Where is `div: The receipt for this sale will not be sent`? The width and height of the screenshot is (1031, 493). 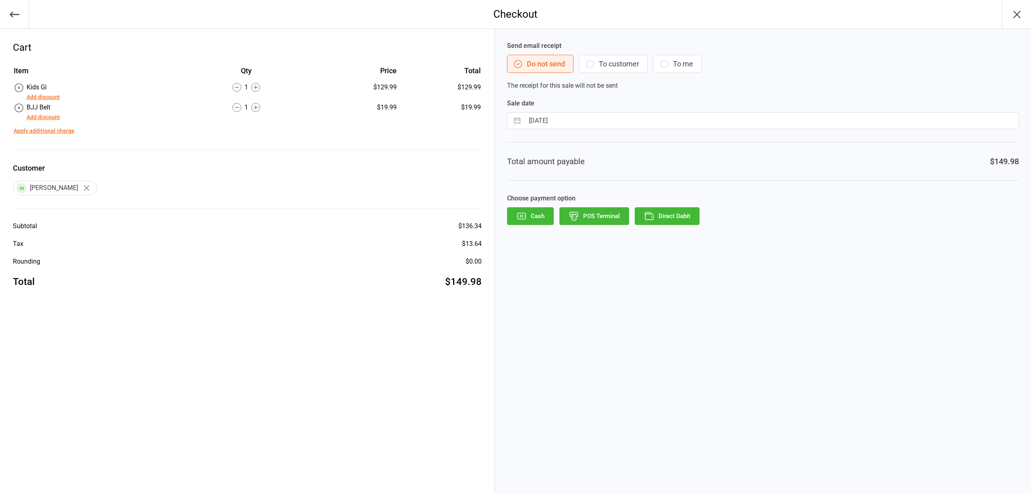 div: The receipt for this sale will not be sent is located at coordinates (762, 66).